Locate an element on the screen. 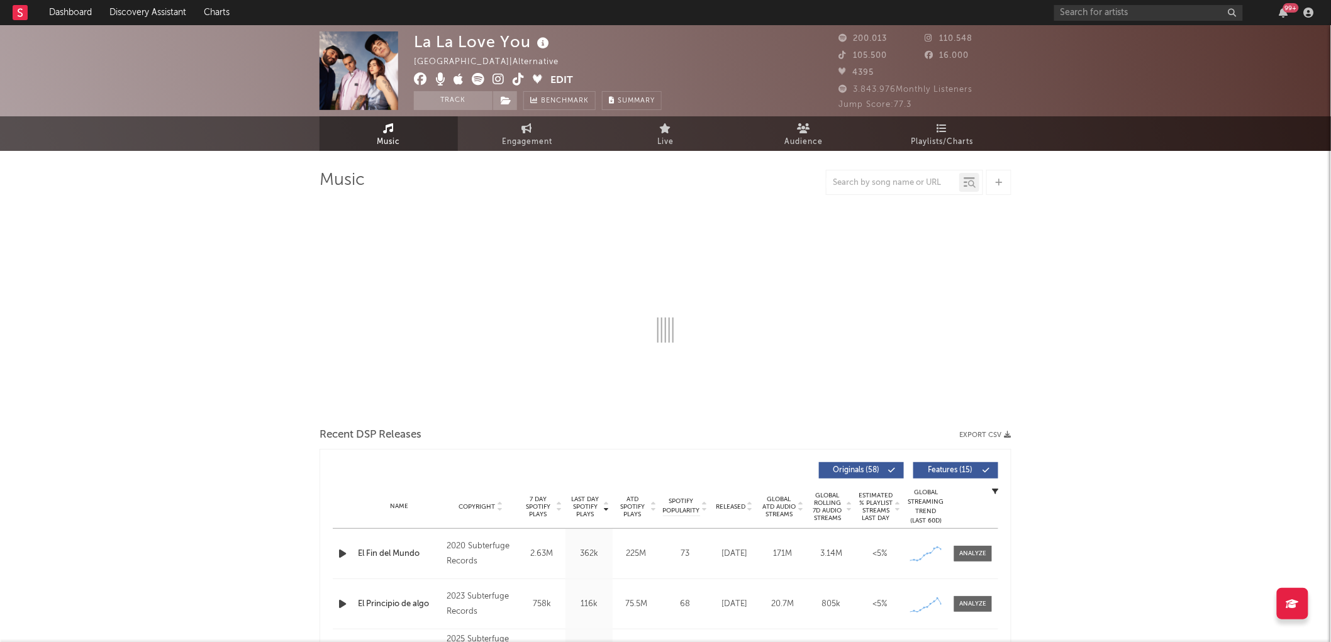 This screenshot has height=642, width=1331. span: 3.843.976 Monthly Listeners is located at coordinates (905, 89).